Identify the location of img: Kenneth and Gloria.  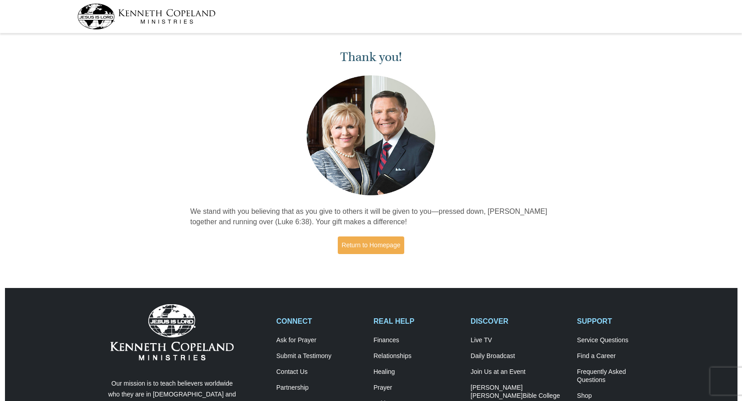
(371, 135).